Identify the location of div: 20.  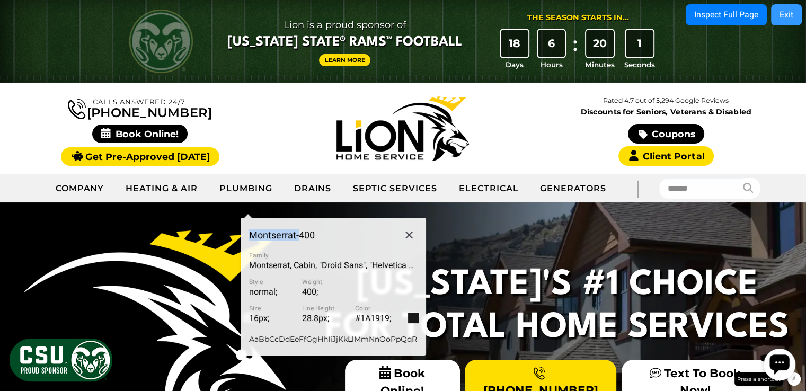
(600, 43).